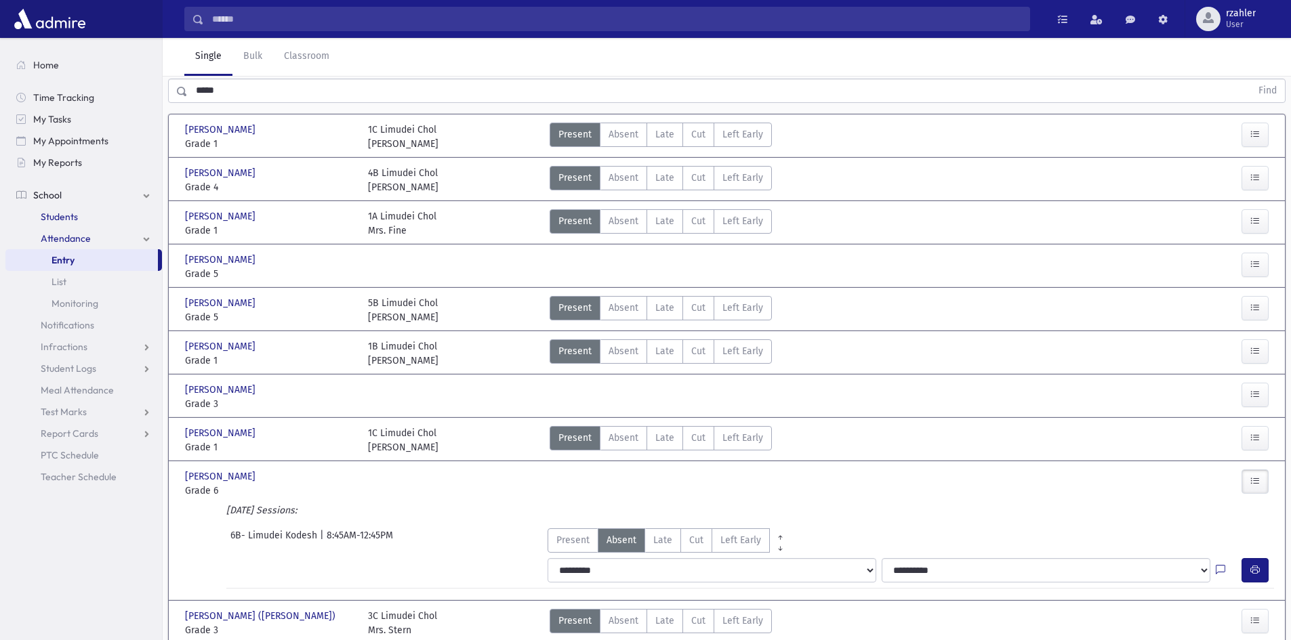  Describe the element at coordinates (64, 347) in the screenshot. I see `span: Infractions` at that location.